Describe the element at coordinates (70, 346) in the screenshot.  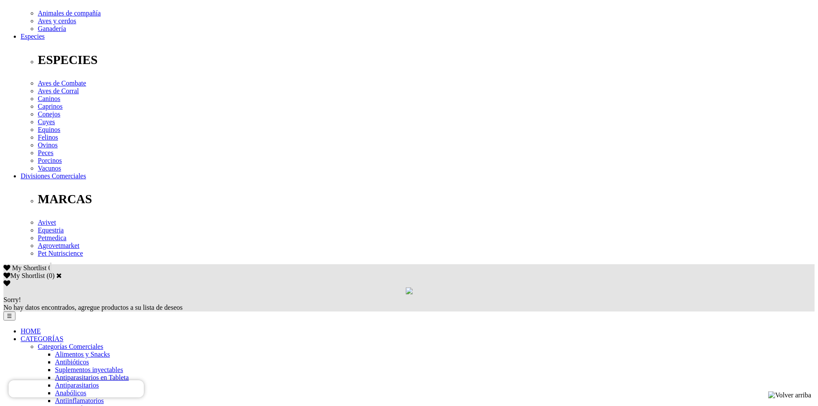
I see `a: Categorías Comerciales` at that location.